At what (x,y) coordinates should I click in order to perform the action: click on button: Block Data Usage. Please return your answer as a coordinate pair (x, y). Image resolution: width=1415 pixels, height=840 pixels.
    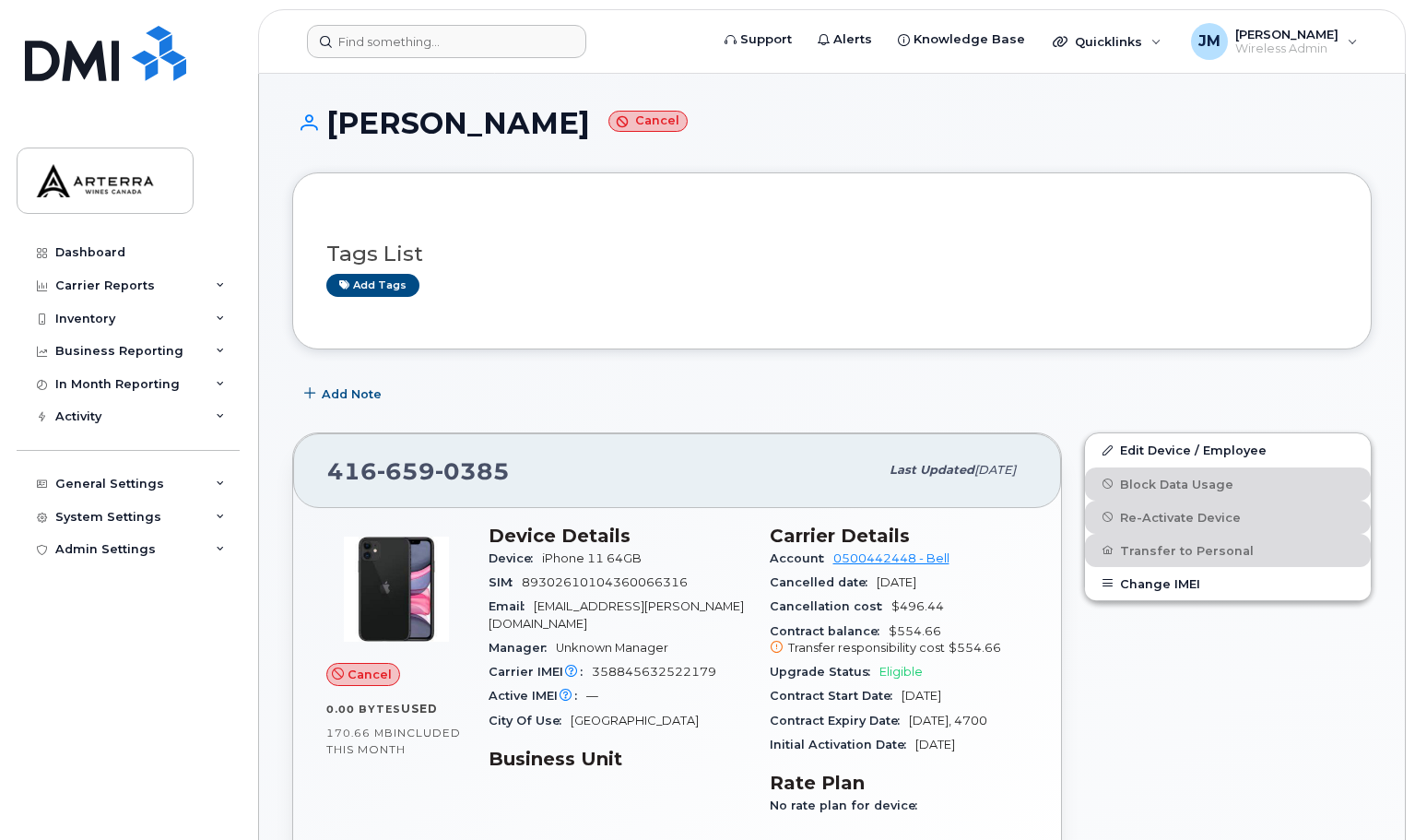
    Looking at the image, I should click on (1228, 484).